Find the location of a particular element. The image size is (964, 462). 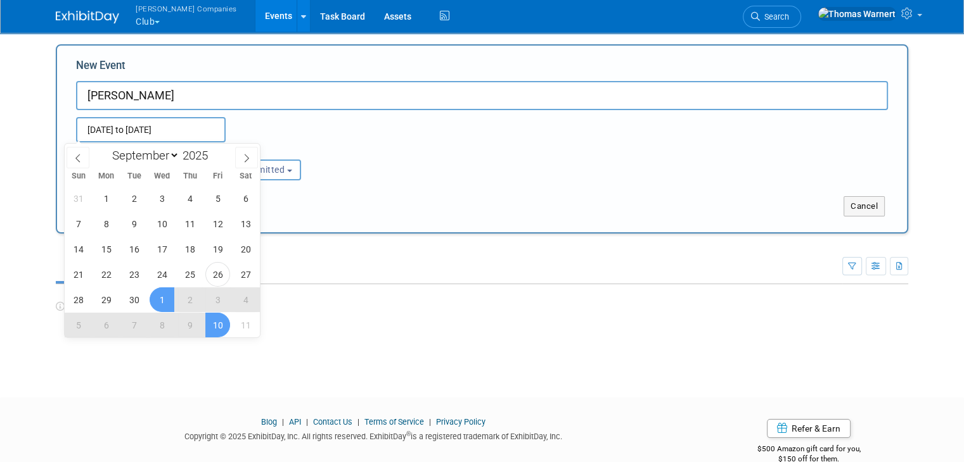

a: Terms of Service is located at coordinates (394, 422).